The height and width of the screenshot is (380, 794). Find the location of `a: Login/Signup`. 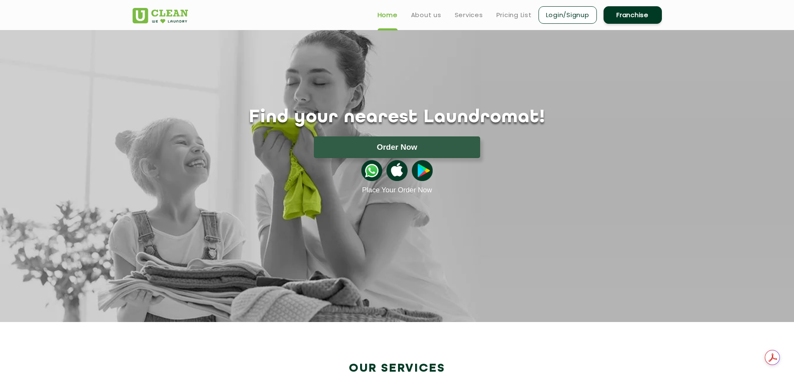

a: Login/Signup is located at coordinates (567, 15).